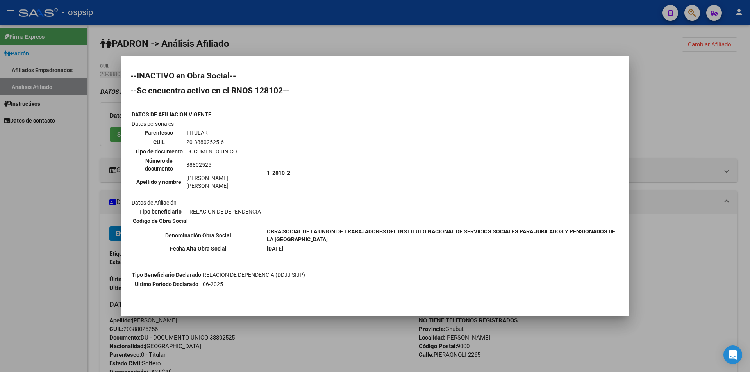  I want to click on td: 06-2025, so click(254, 284).